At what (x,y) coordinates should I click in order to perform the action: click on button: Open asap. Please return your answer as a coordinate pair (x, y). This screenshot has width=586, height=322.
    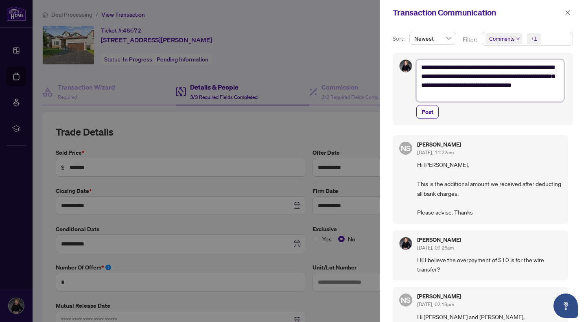
    Looking at the image, I should click on (565, 305).